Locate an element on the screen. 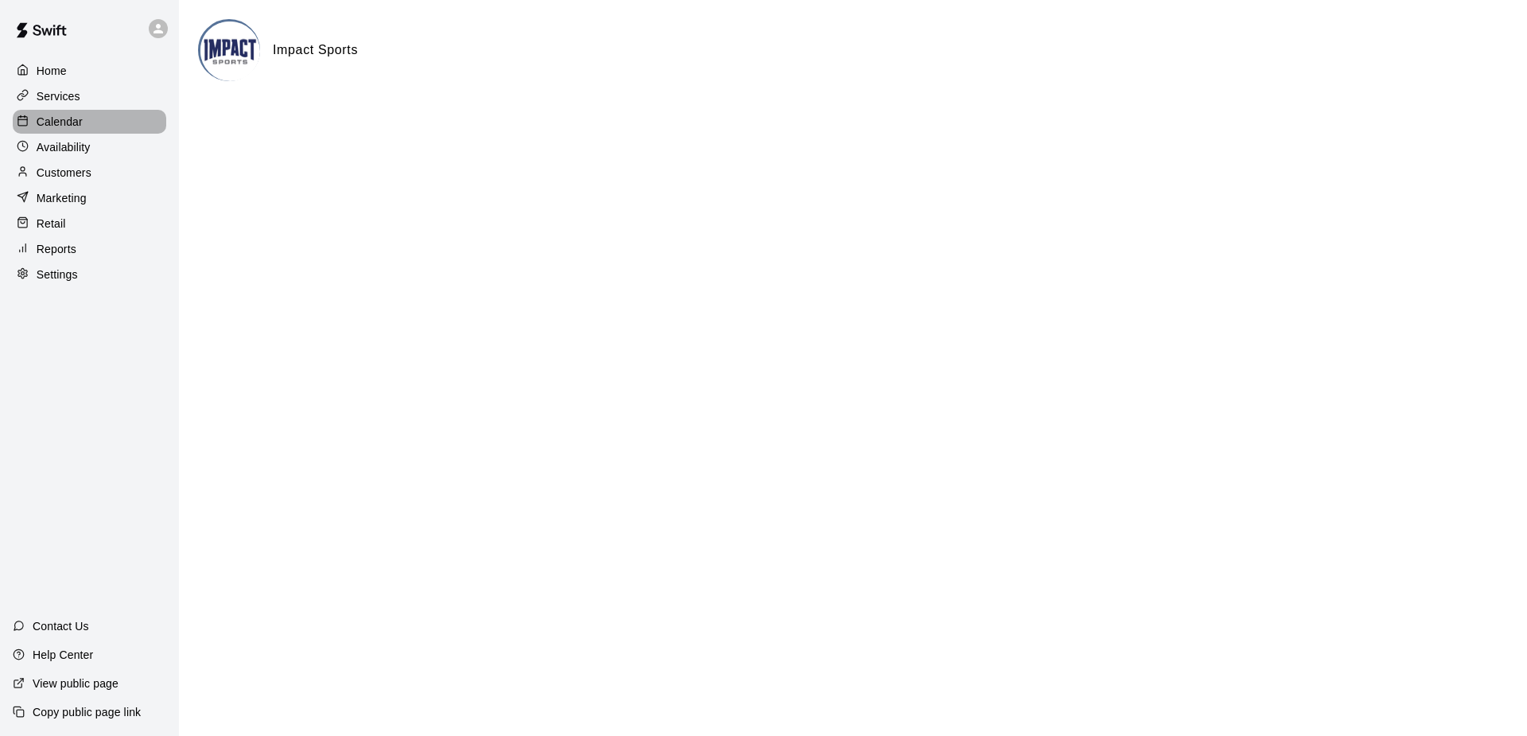  p: Help Center is located at coordinates (63, 654).